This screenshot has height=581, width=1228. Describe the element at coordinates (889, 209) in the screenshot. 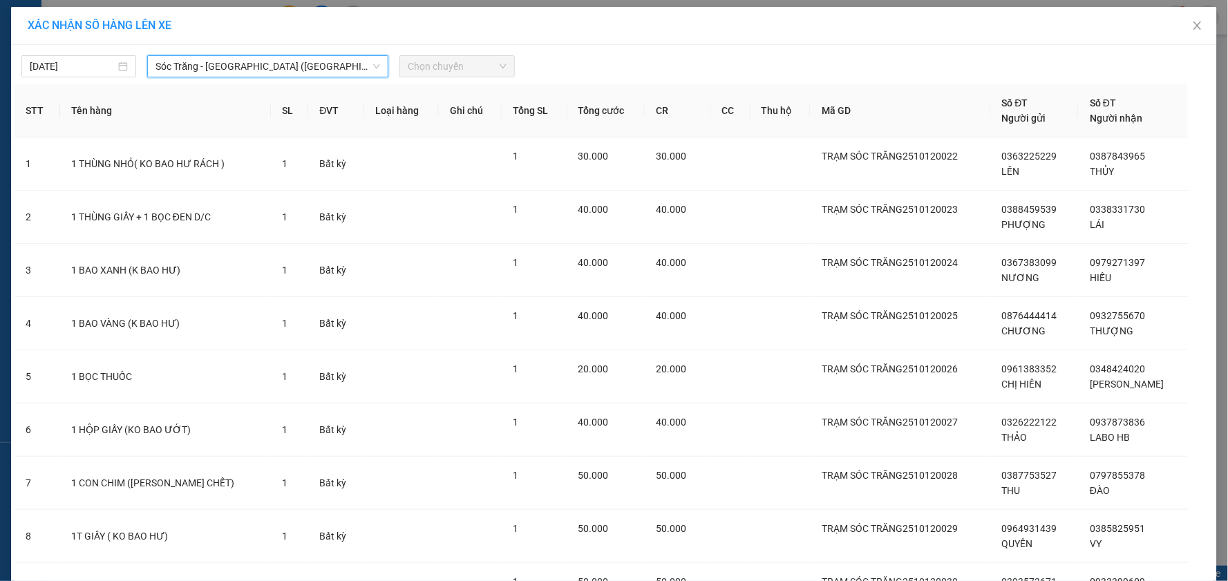

I see `span: TRẠM SÓC TRĂNG2510120023` at that location.